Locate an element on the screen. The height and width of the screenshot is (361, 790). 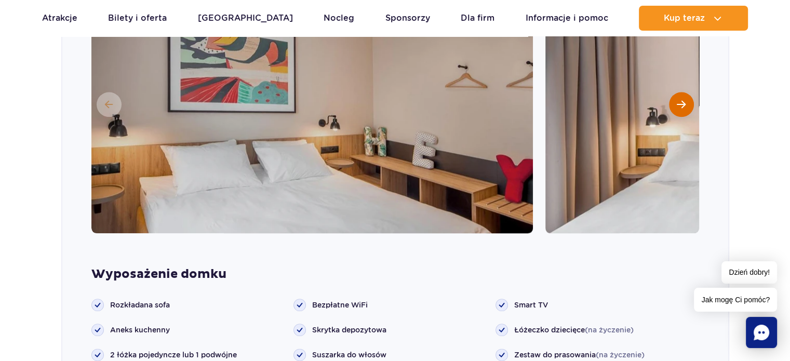
a: Bilety i oferta is located at coordinates (137, 18).